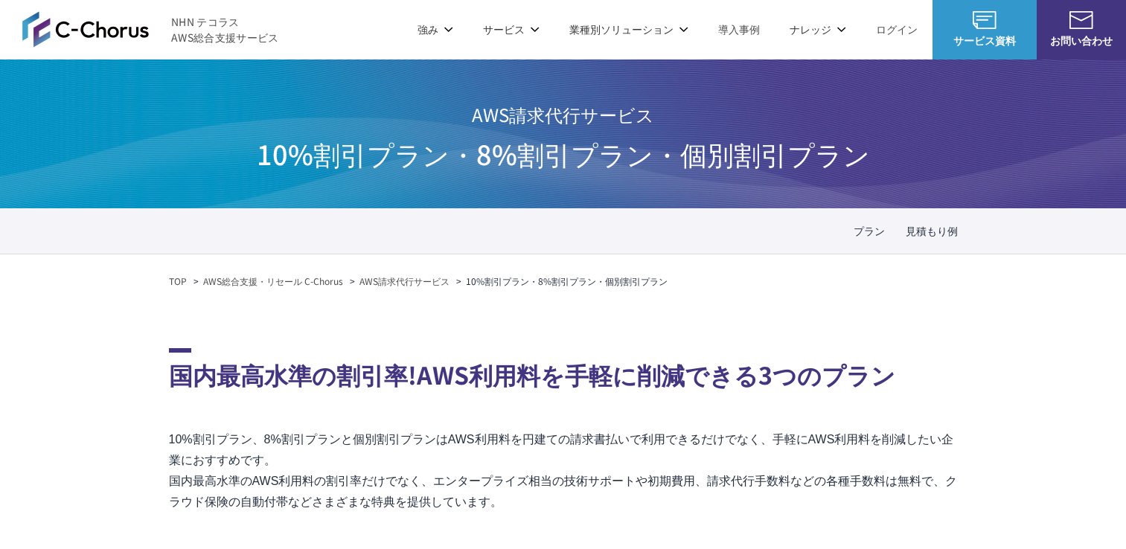 This screenshot has height=549, width=1126. Describe the element at coordinates (563, 153) in the screenshot. I see `span: 10%割引プラン・8%割引プラン ・個別割引プラン` at that location.